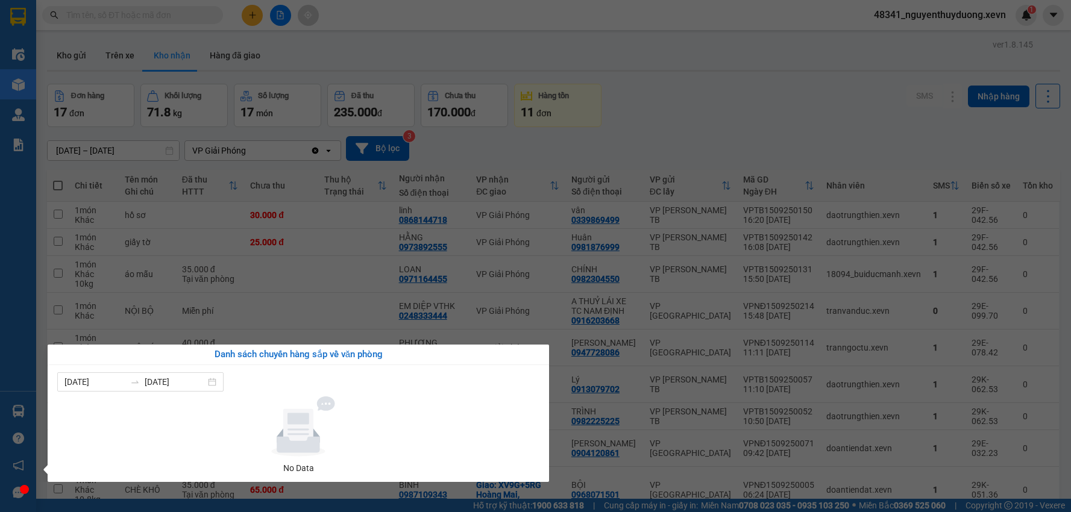 The height and width of the screenshot is (512, 1071). I want to click on input: Đến ngày, so click(175, 382).